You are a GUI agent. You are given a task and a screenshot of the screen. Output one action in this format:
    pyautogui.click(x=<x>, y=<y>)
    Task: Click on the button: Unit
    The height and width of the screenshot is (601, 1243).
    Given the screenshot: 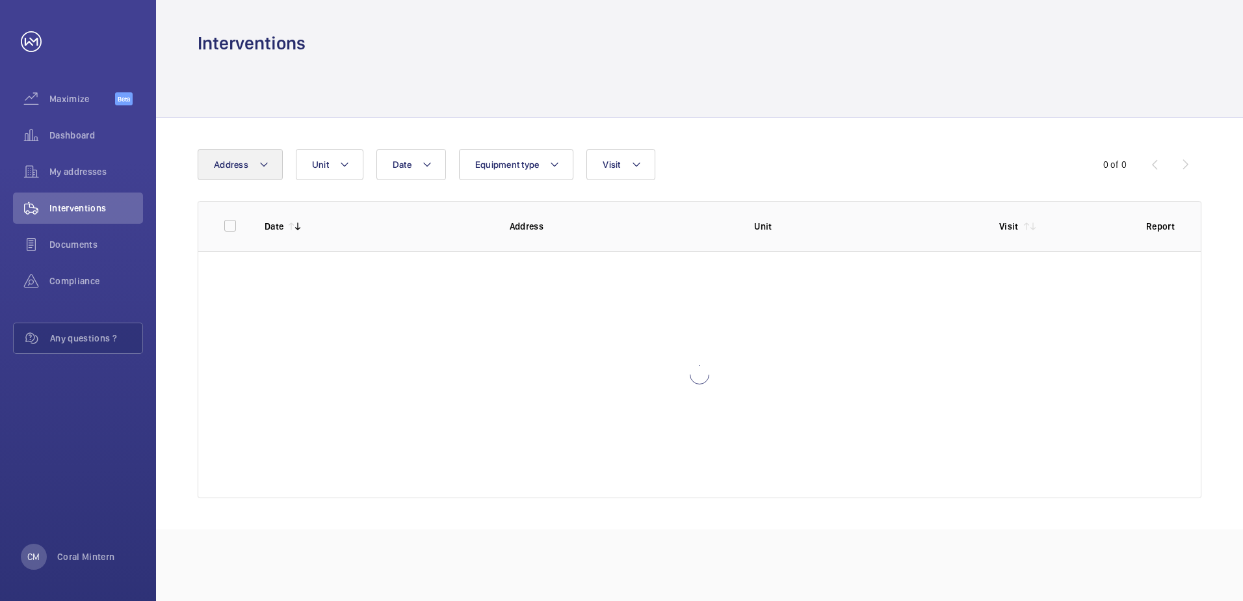 What is the action you would take?
    pyautogui.click(x=330, y=164)
    